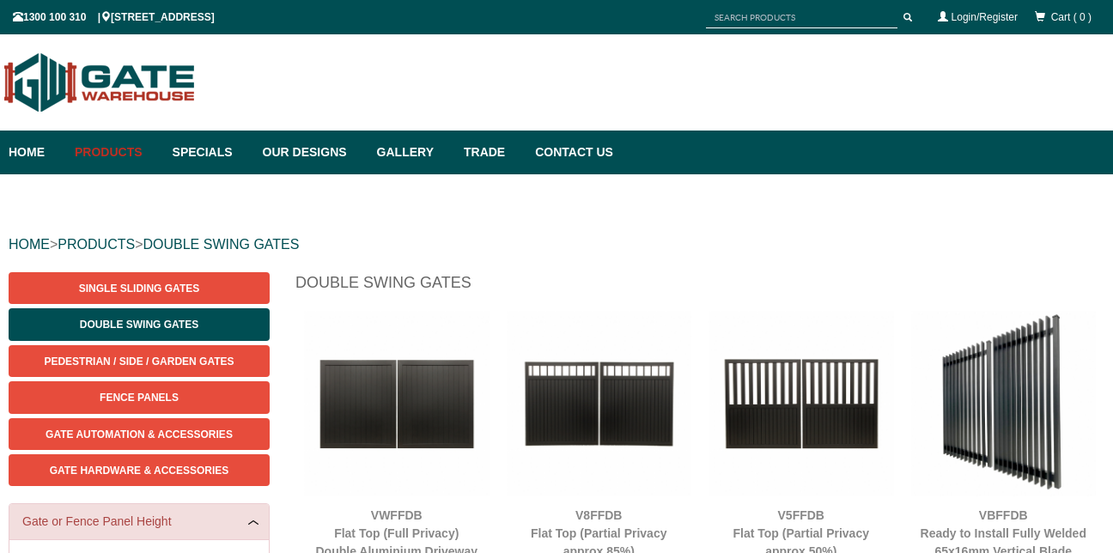 Image resolution: width=1113 pixels, height=553 pixels. What do you see at coordinates (139, 470) in the screenshot?
I see `span: Gate Hardware & Accessories` at bounding box center [139, 470].